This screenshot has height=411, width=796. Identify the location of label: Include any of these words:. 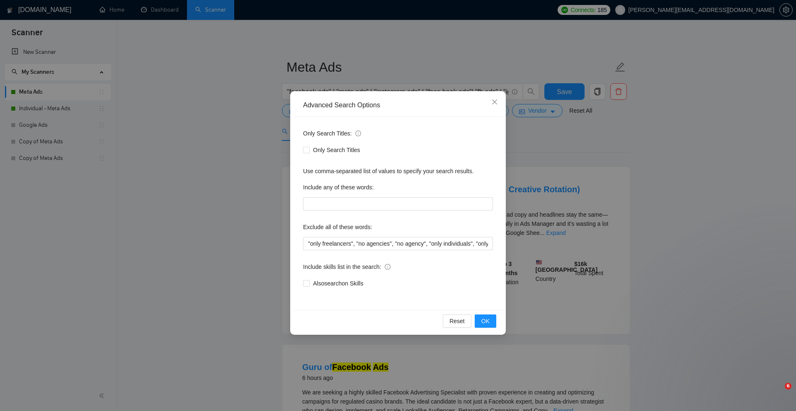
(338, 187).